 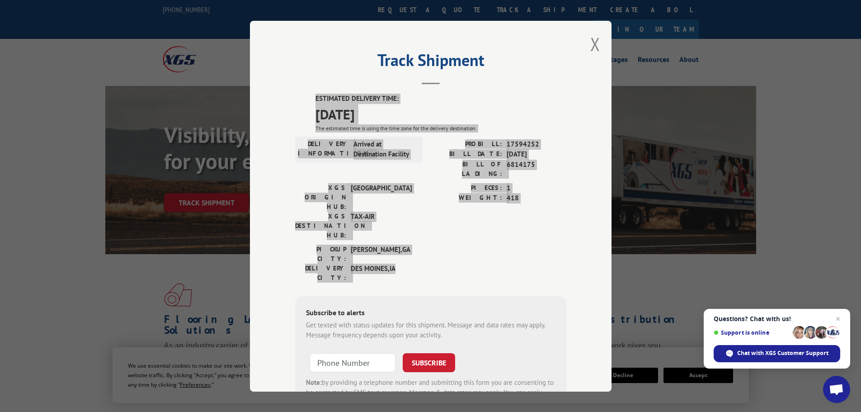 What do you see at coordinates (595, 44) in the screenshot?
I see `button: Close modal` at bounding box center [595, 44].